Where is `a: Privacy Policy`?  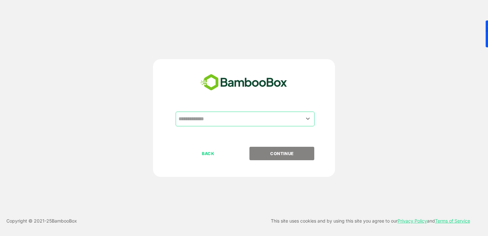
a: Privacy Policy is located at coordinates (412, 220).